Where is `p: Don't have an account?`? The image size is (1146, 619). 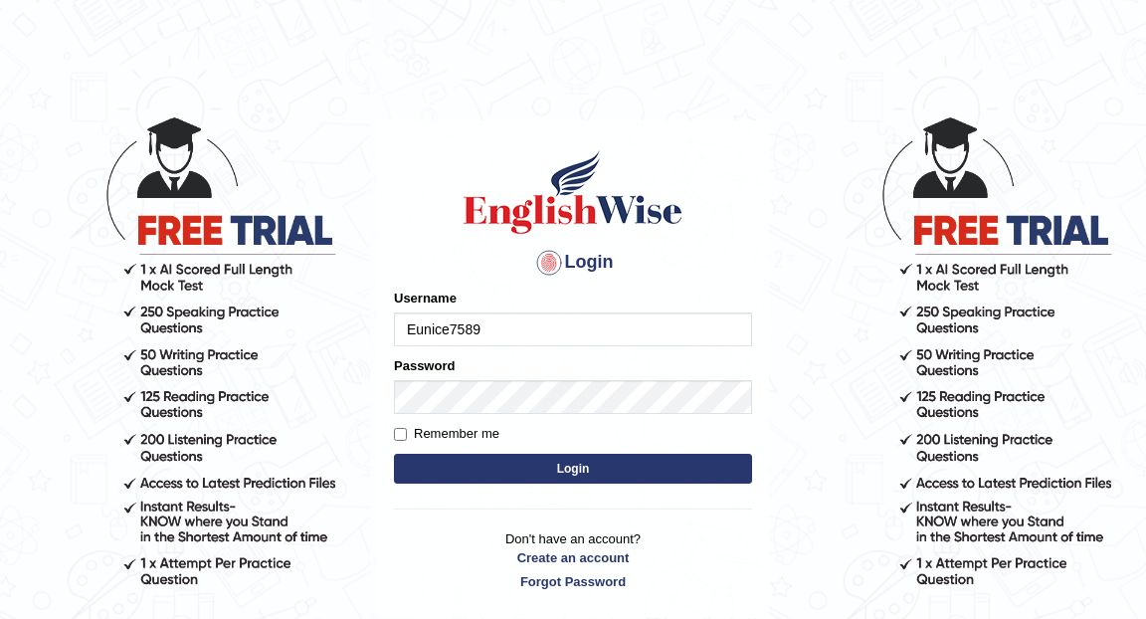
p: Don't have an account? is located at coordinates (573, 560).